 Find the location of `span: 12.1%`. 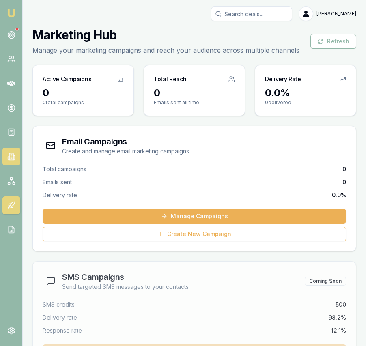

span: 12.1% is located at coordinates (339, 331).